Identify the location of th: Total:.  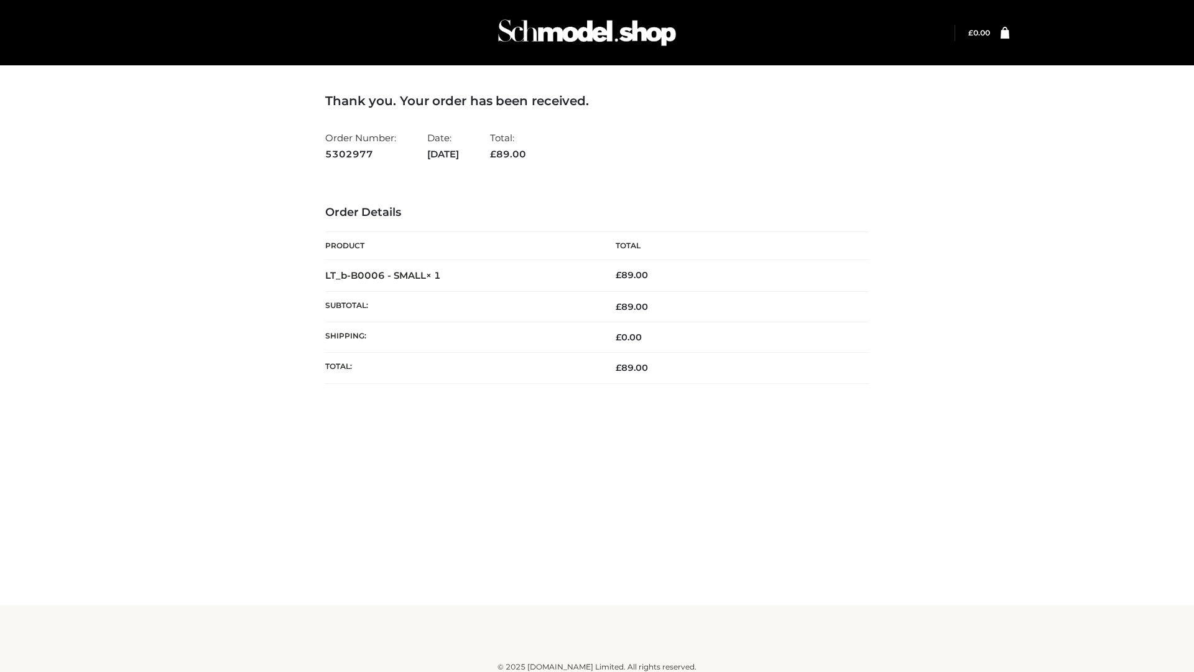
(461, 368).